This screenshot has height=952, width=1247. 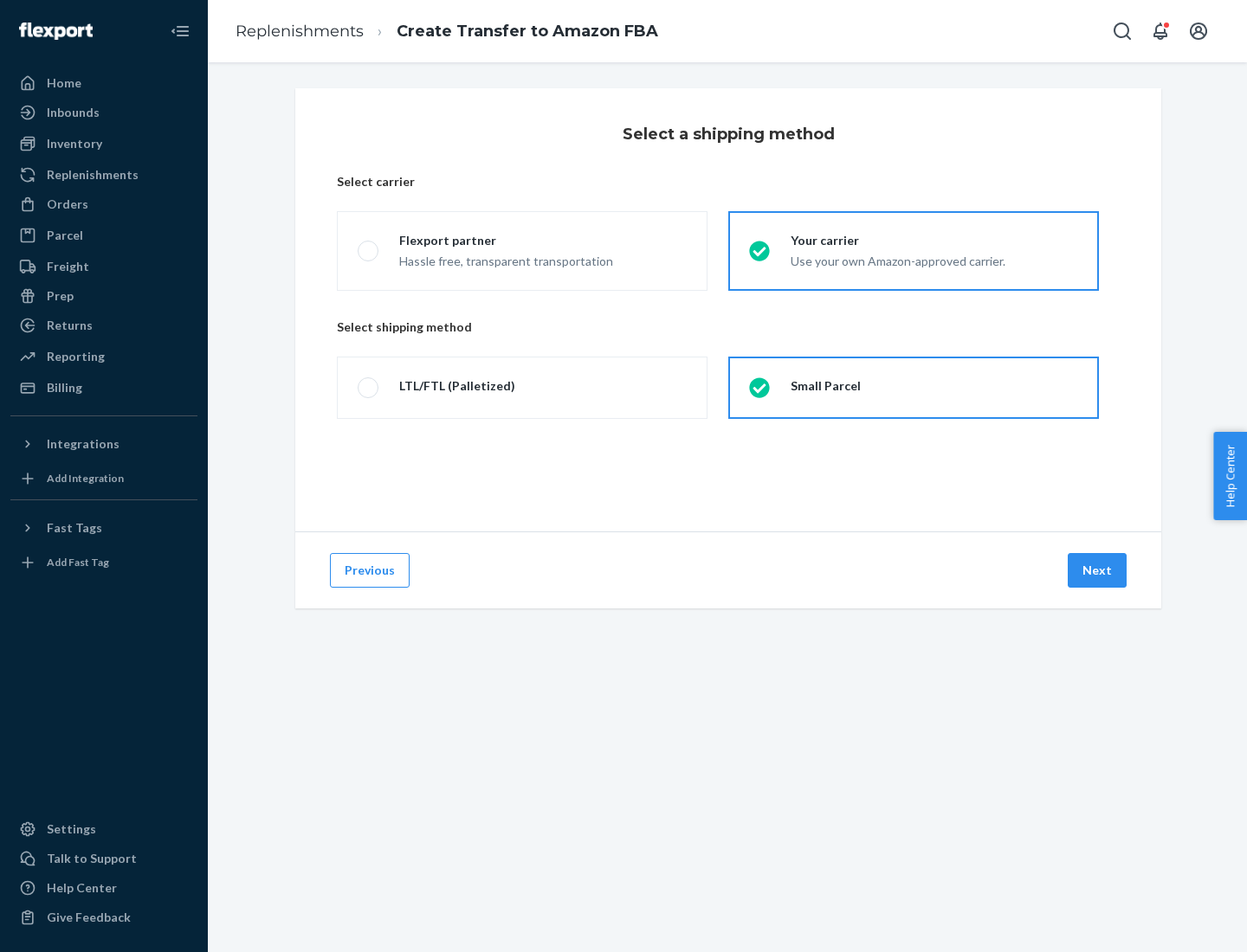 I want to click on div: Freight, so click(x=67, y=266).